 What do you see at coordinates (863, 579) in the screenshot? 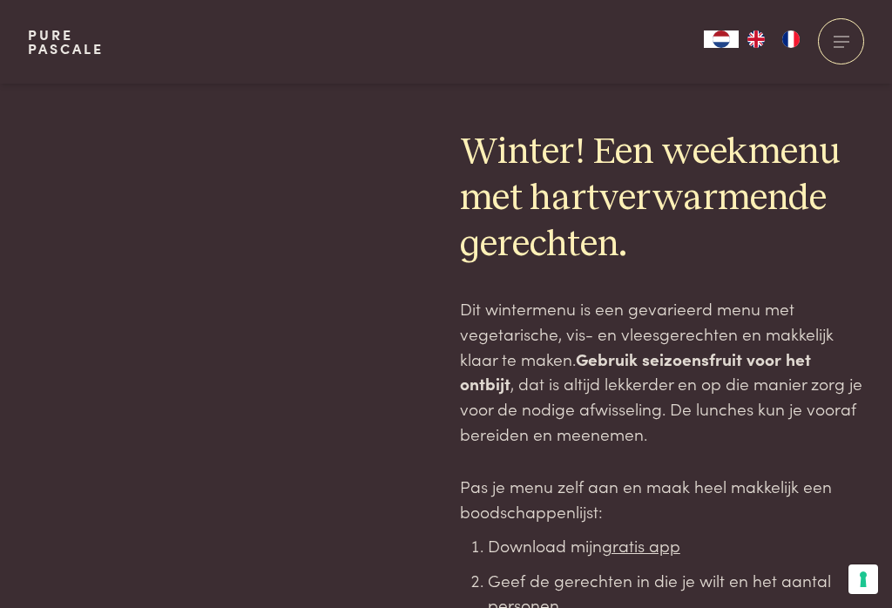
I see `button: Uw voorkeuren voor toestemming voor trackingtechnologieën` at bounding box center [863, 579].